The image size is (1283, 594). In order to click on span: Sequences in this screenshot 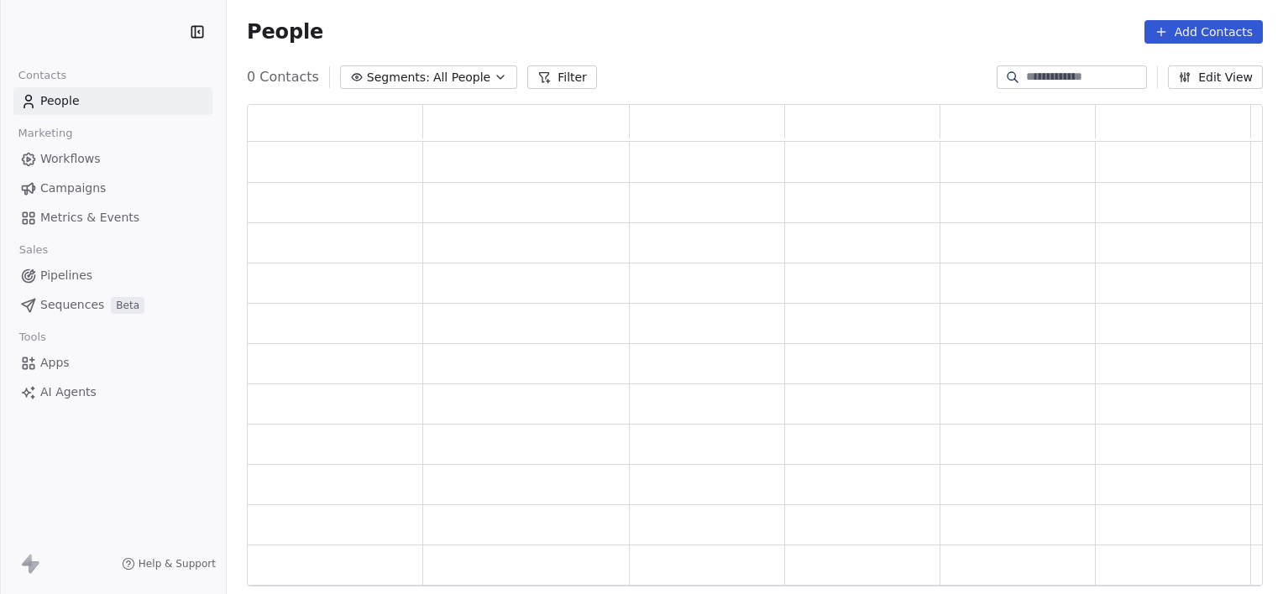, I will do `click(72, 305)`.